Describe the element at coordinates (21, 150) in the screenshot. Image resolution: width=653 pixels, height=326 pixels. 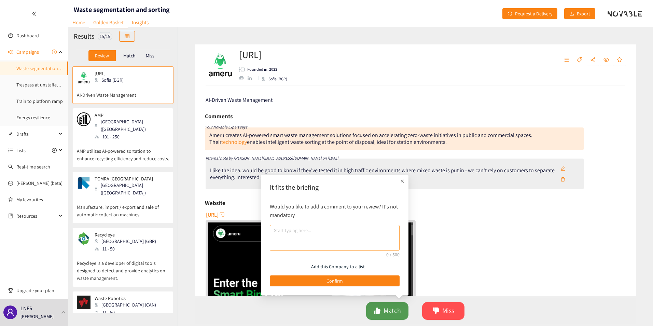
I see `span: Lists` at that location.